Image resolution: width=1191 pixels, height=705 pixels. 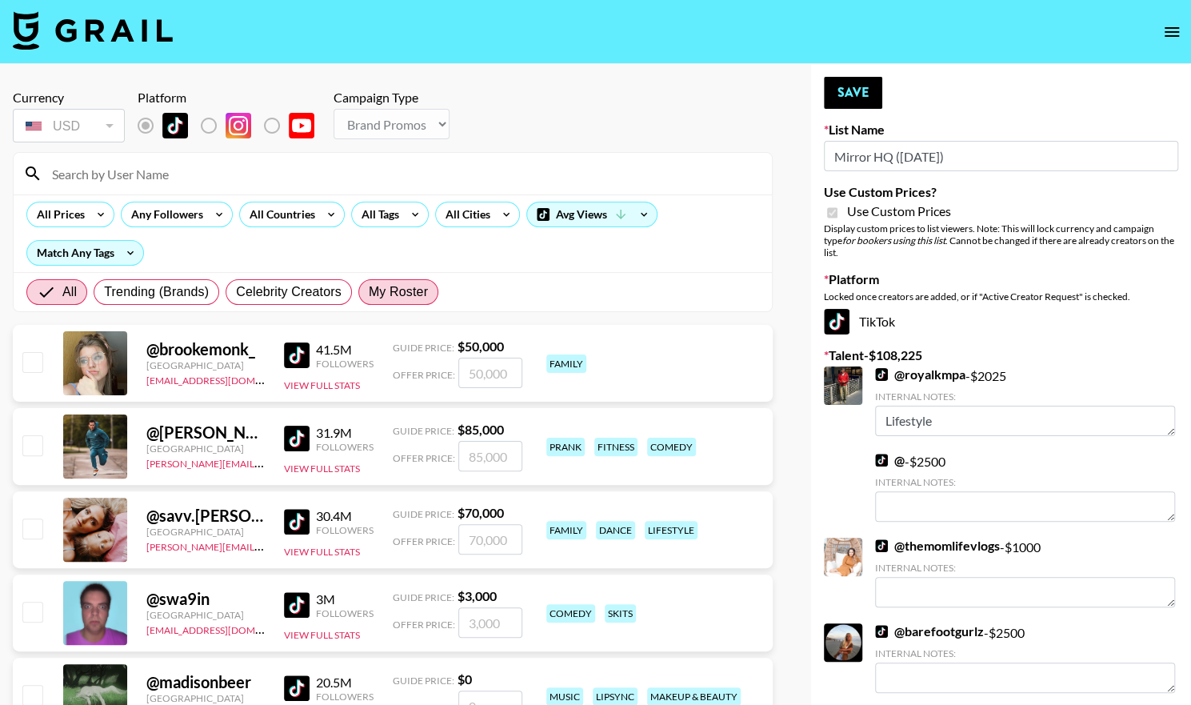 I want to click on img: Grail Talent, so click(x=93, y=30).